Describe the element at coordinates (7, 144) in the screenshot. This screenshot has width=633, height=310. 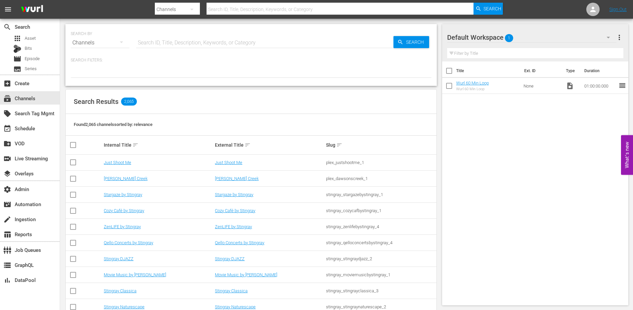
I see `span: VOD` at that location.